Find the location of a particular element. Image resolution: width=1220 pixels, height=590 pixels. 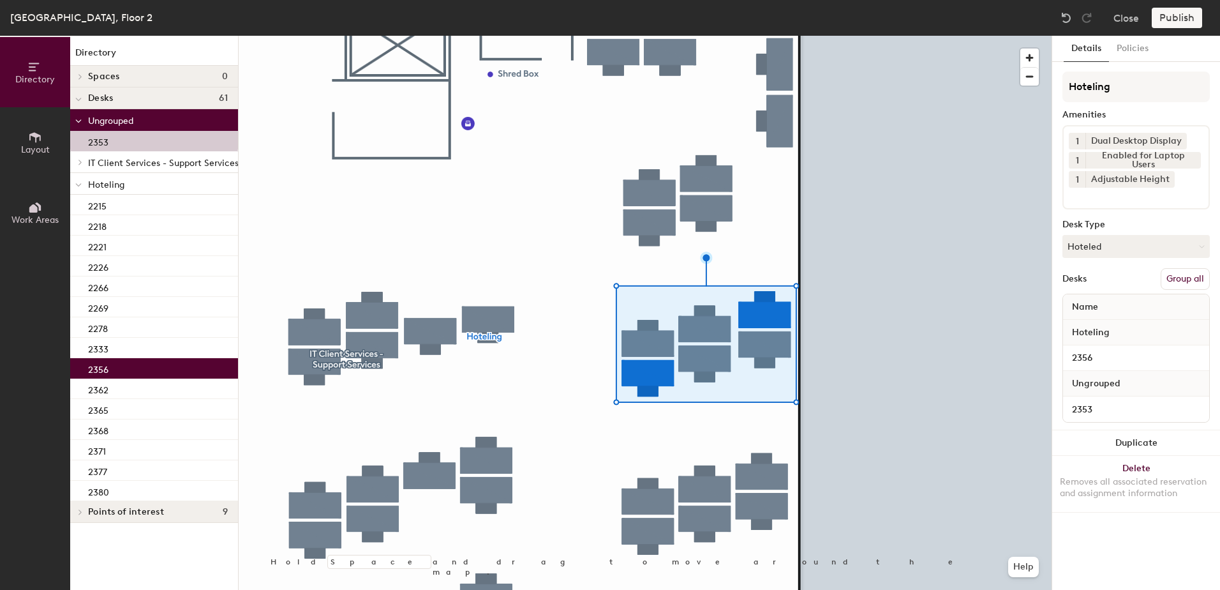

p: 2226 is located at coordinates (98, 265).